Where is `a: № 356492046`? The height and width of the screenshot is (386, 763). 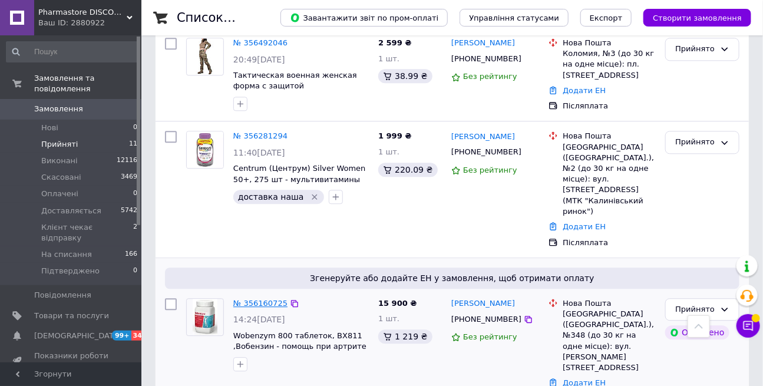
a: № 356492046 is located at coordinates (260, 42).